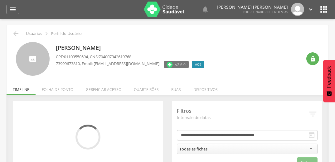 This screenshot has width=335, height=162. What do you see at coordinates (68, 64) in the screenshot?
I see `span: 73999673810` at bounding box center [68, 64].